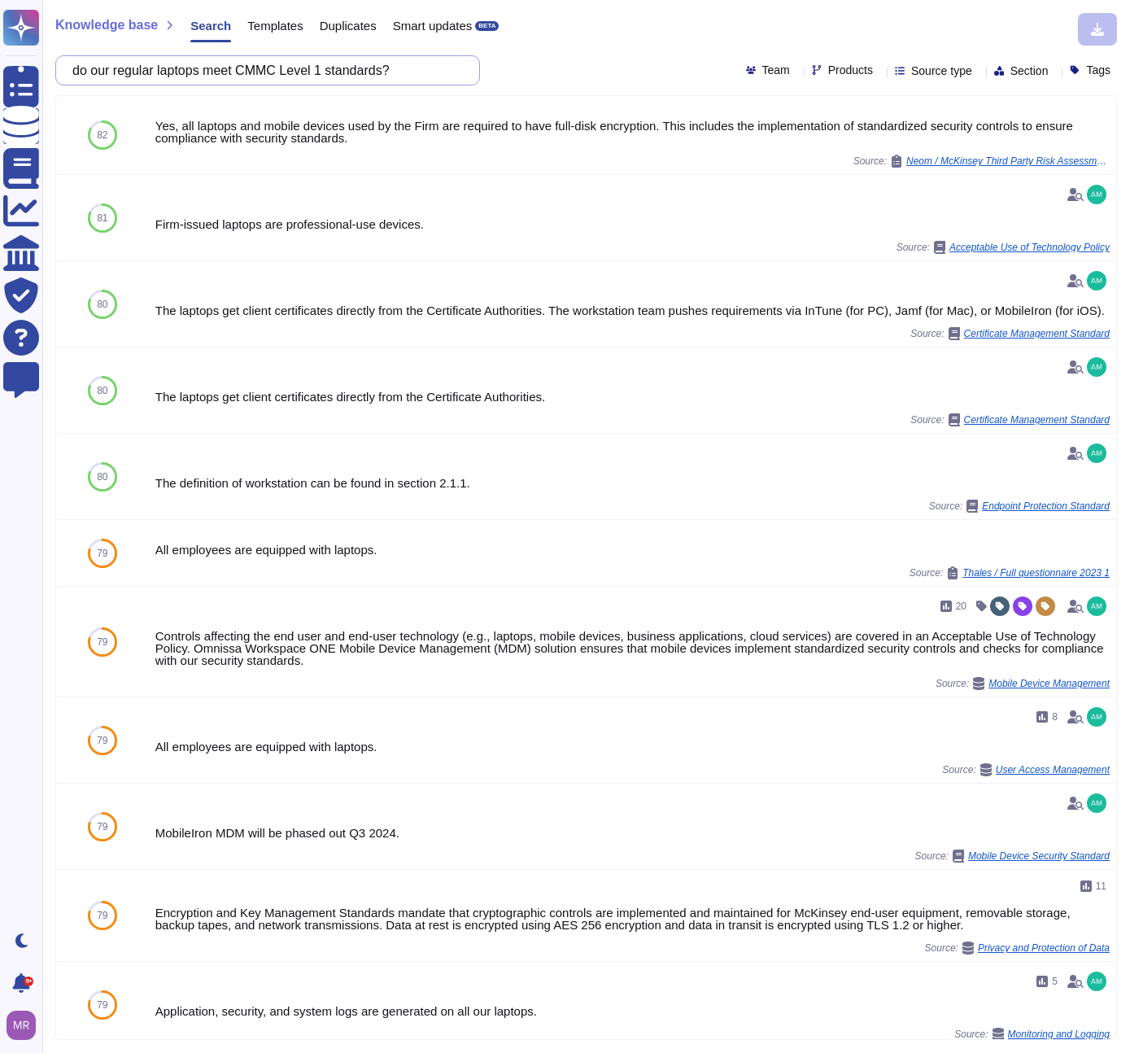 The image size is (1130, 1053). I want to click on span: Source type, so click(941, 71).